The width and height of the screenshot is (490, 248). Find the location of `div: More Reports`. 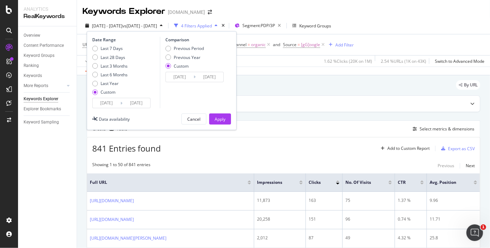

div: More Reports is located at coordinates (36, 86).